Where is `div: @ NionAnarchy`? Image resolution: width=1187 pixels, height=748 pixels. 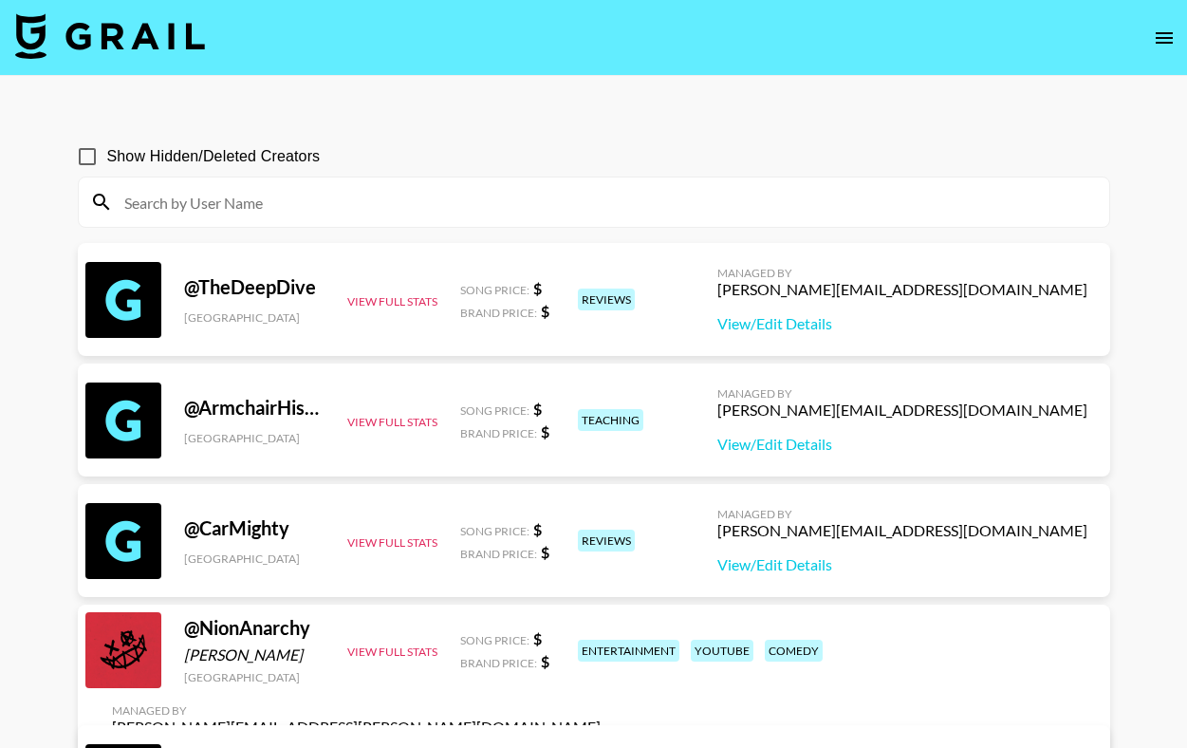
div: @ NionAnarchy is located at coordinates (254, 627).